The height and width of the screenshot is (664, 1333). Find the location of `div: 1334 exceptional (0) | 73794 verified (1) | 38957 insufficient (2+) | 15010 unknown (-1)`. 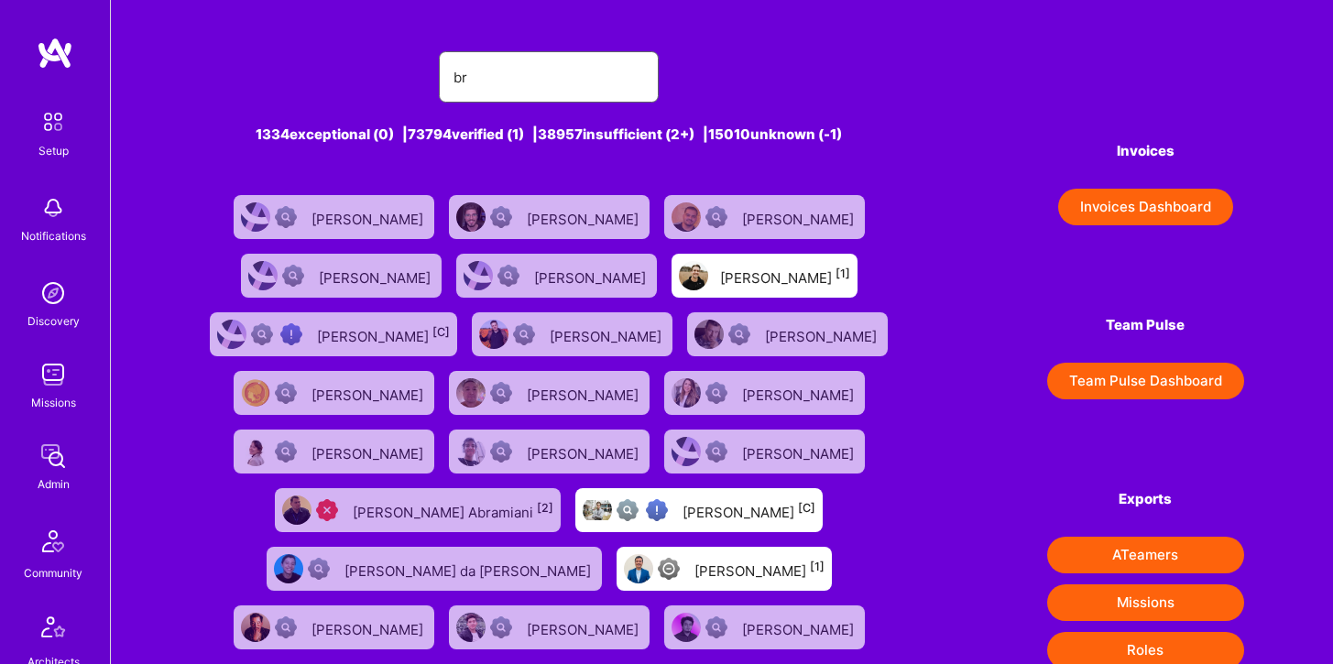

div: 1334 exceptional (0) | 73794 verified (1) | 38957 insufficient (2+) | 15010 unknown (-1) is located at coordinates (549, 134).